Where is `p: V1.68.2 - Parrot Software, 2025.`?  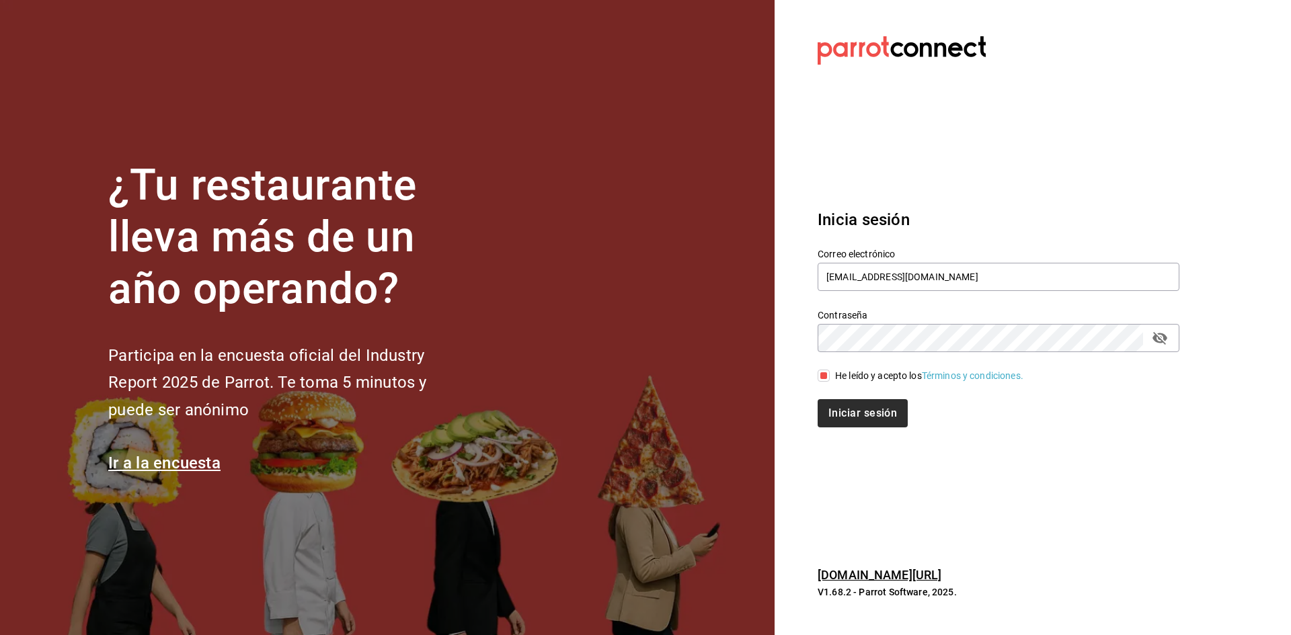
p: V1.68.2 - Parrot Software, 2025. is located at coordinates (998, 592).